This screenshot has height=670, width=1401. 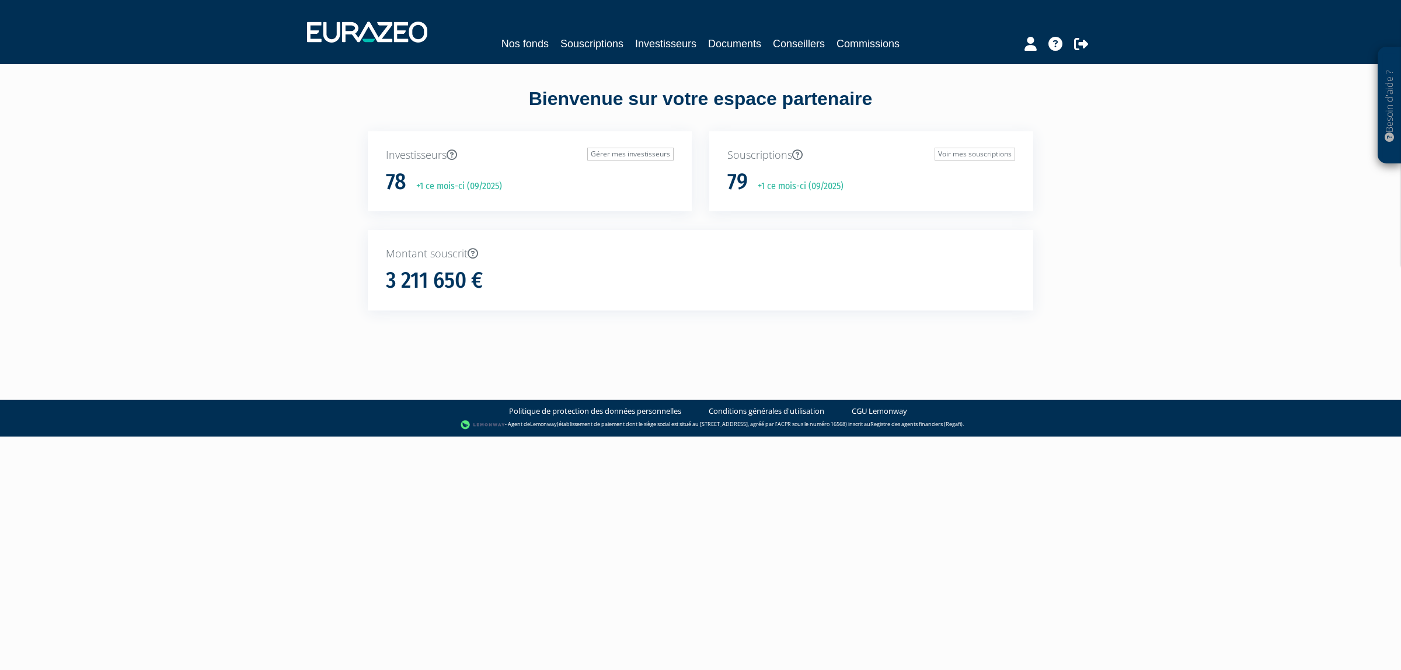 I want to click on a: Souscriptions, so click(x=592, y=44).